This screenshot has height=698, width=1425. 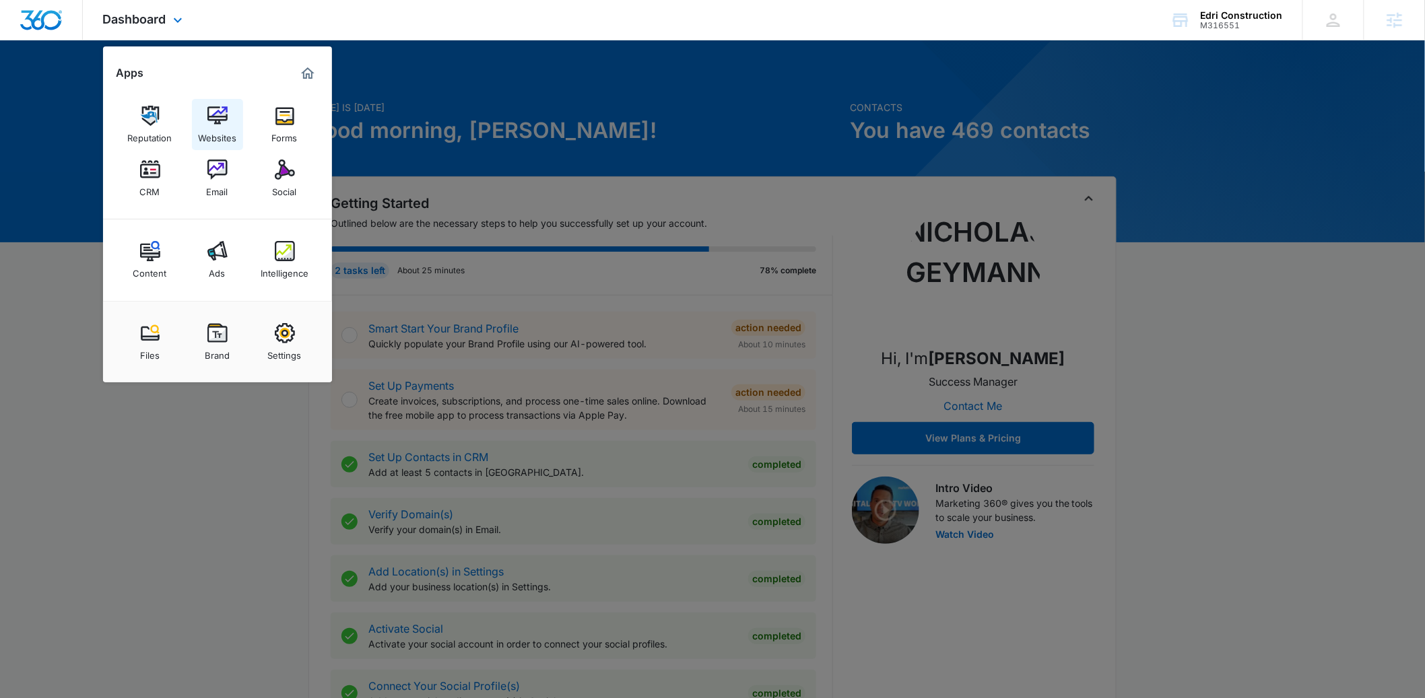 I want to click on div: Brand, so click(x=217, y=352).